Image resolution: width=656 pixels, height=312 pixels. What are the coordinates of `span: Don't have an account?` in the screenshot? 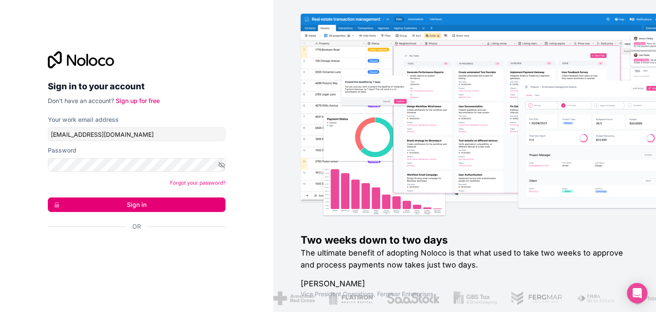 It's located at (81, 100).